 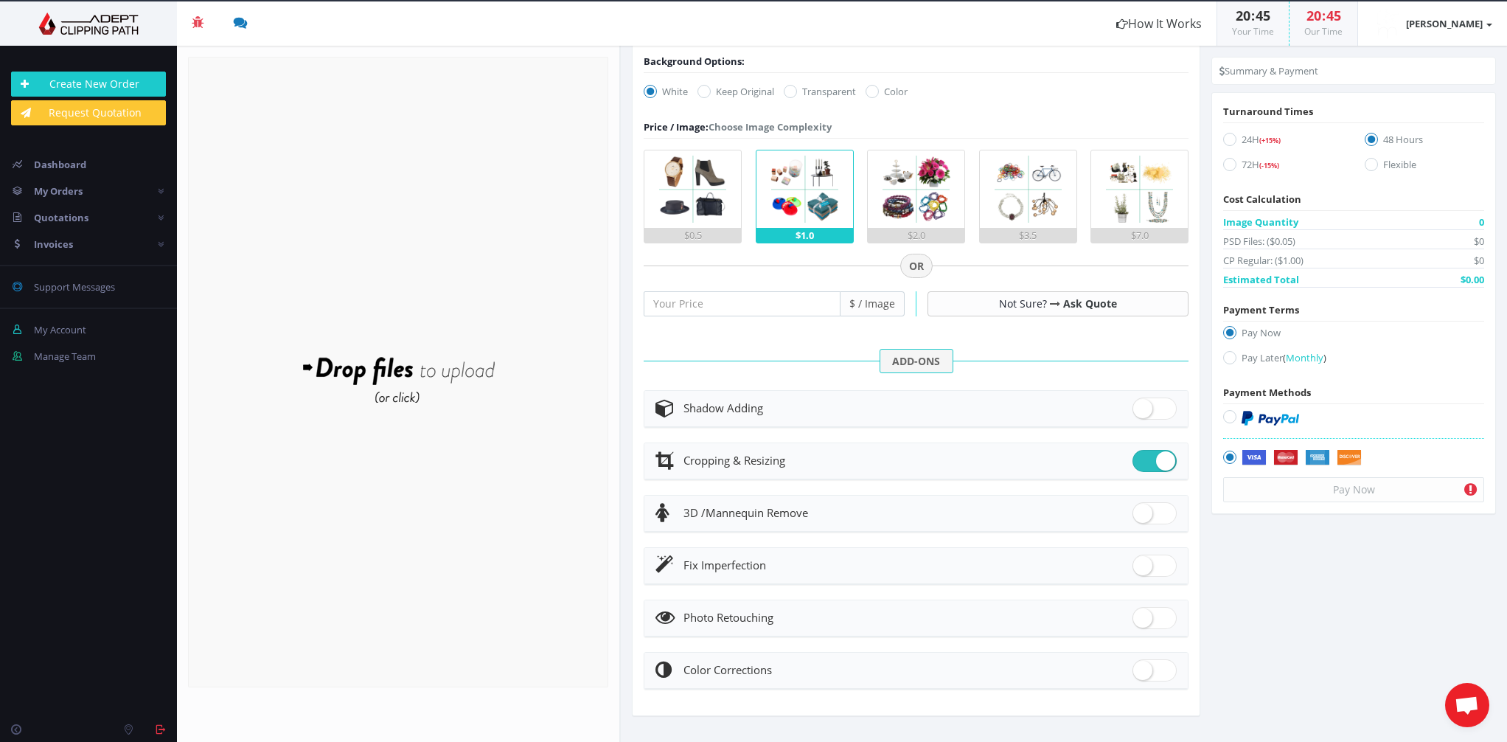 What do you see at coordinates (1270, 140) in the screenshot?
I see `span: (+15%)` at bounding box center [1270, 140].